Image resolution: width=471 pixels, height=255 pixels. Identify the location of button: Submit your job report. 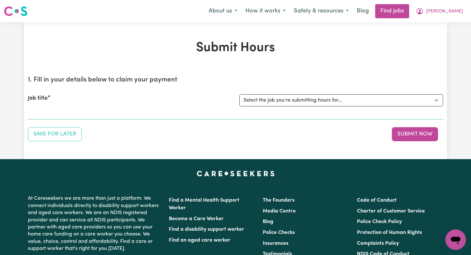
(415, 134).